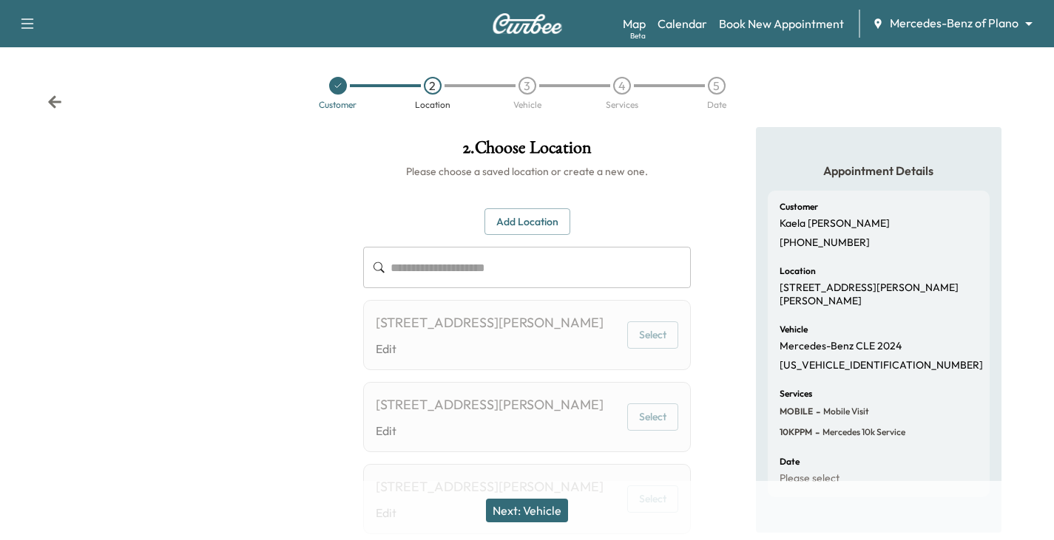 Image resolution: width=1054 pixels, height=540 pixels. What do you see at coordinates (622, 86) in the screenshot?
I see `div: 4` at bounding box center [622, 86].